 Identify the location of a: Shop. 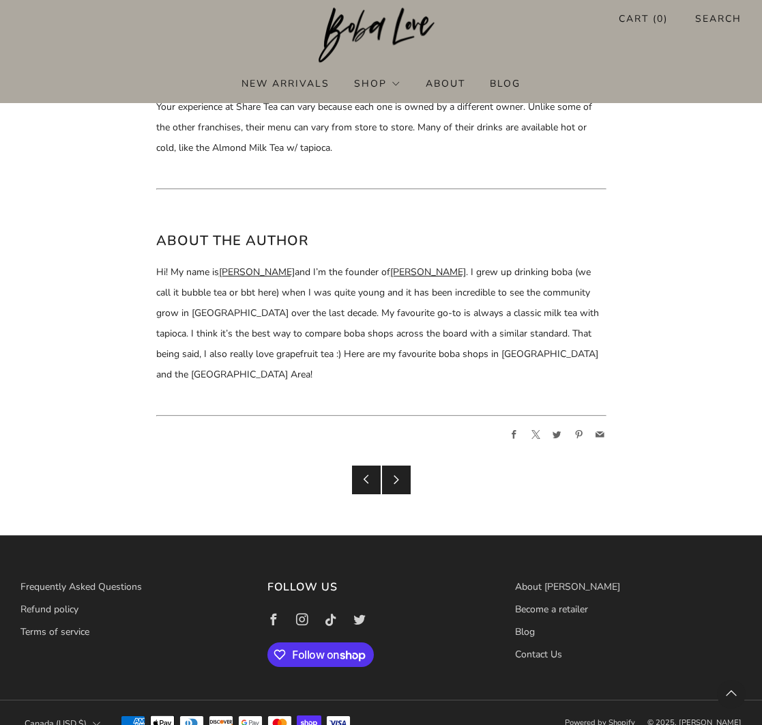
(377, 83).